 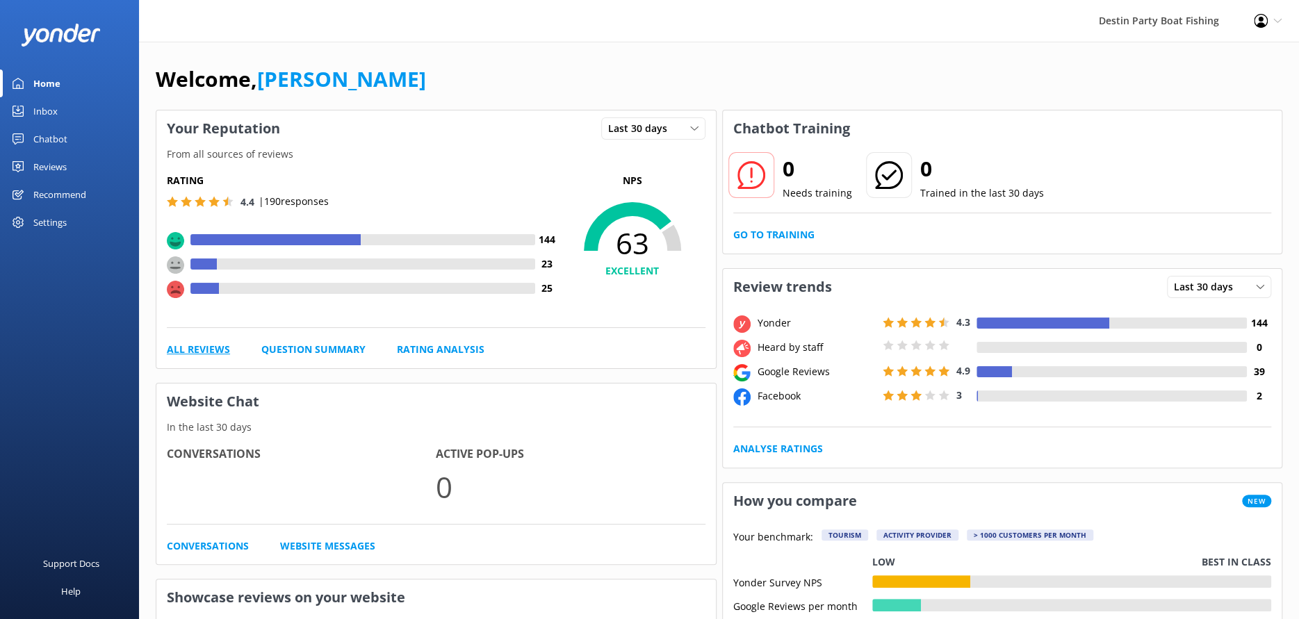 I want to click on h4: Conversations, so click(x=301, y=455).